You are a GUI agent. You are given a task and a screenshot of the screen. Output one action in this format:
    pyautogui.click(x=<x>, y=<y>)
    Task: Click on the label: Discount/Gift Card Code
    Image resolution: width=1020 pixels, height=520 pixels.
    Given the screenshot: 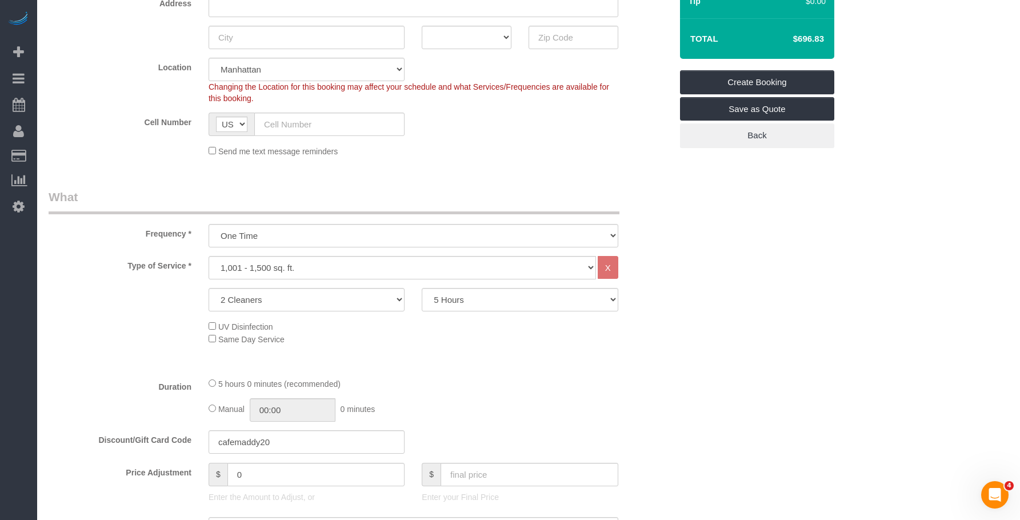 What is the action you would take?
    pyautogui.click(x=120, y=438)
    